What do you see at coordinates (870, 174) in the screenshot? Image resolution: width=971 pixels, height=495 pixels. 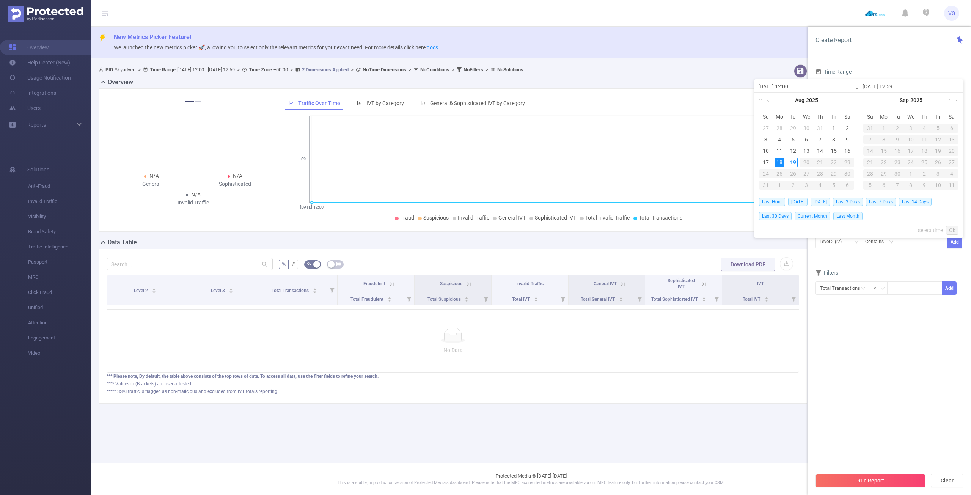 I see `td: September 28, 2025` at bounding box center [870, 174].